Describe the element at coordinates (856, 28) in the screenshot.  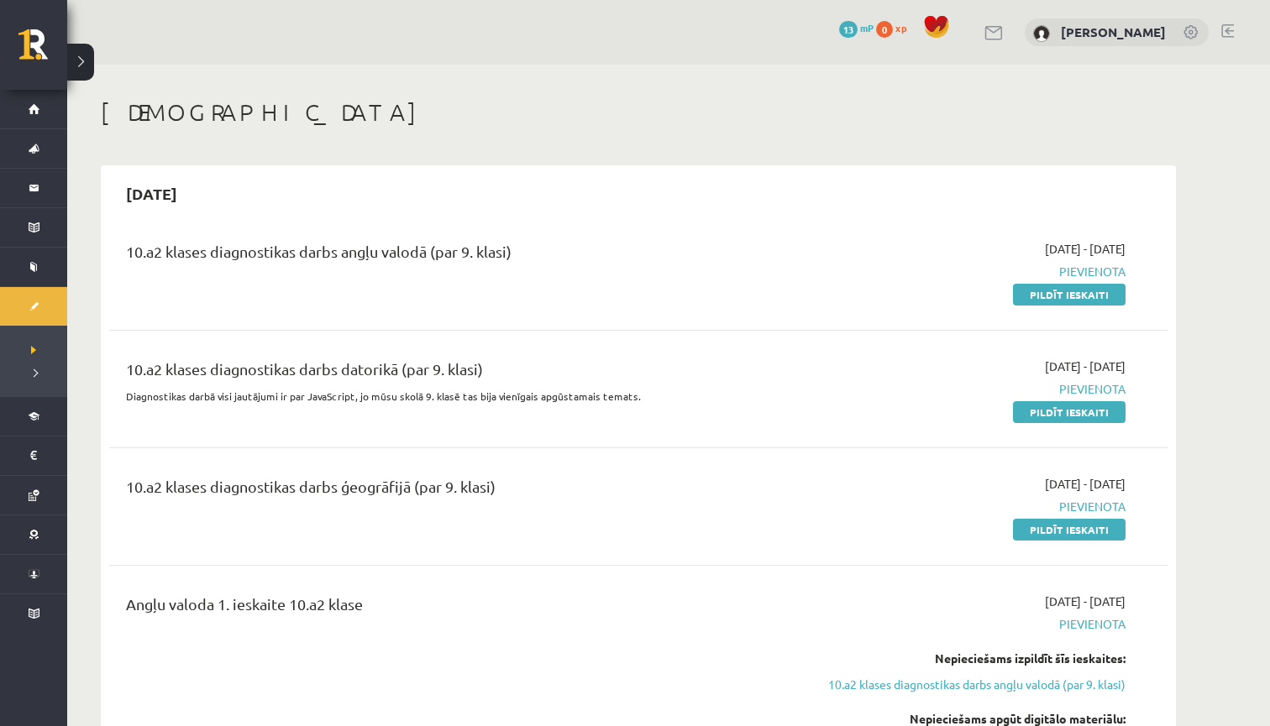
I see `a: 13 mP` at that location.